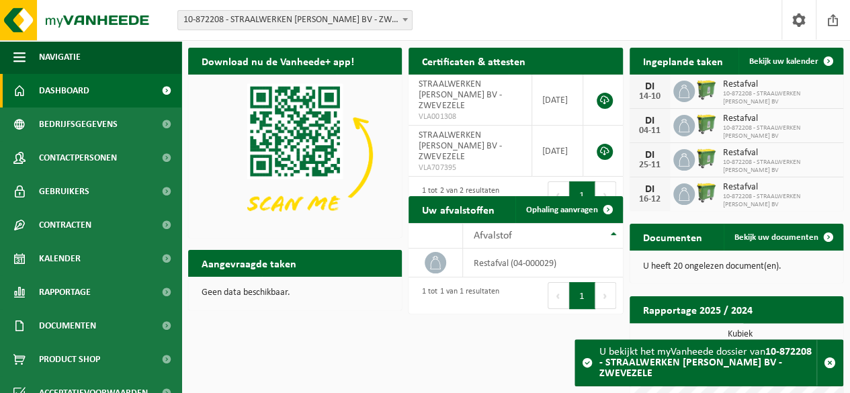 The image size is (850, 393). I want to click on a: Bekijk uw documenten, so click(783, 237).